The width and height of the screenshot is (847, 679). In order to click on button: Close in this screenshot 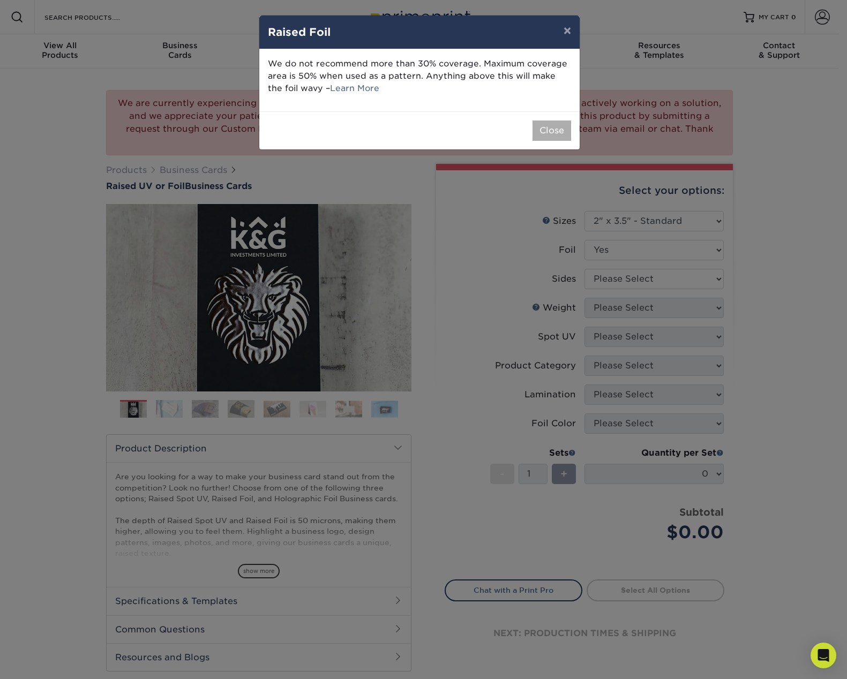, I will do `click(552, 131)`.